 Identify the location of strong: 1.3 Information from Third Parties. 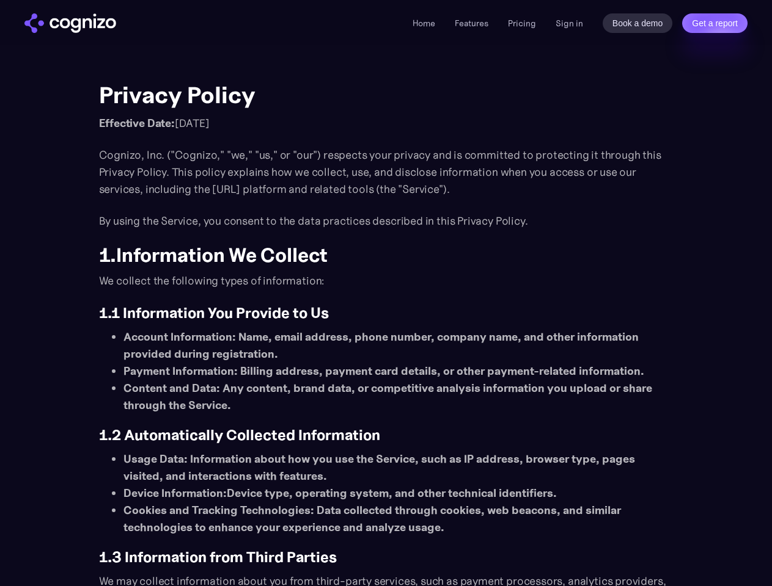
(217, 558).